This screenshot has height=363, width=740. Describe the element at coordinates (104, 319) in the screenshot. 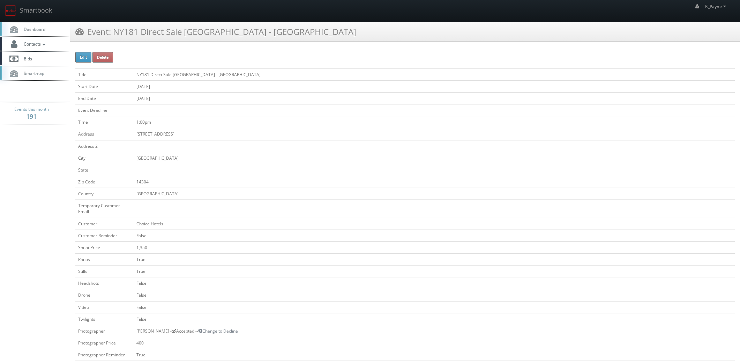

I see `td: Twilights` at that location.